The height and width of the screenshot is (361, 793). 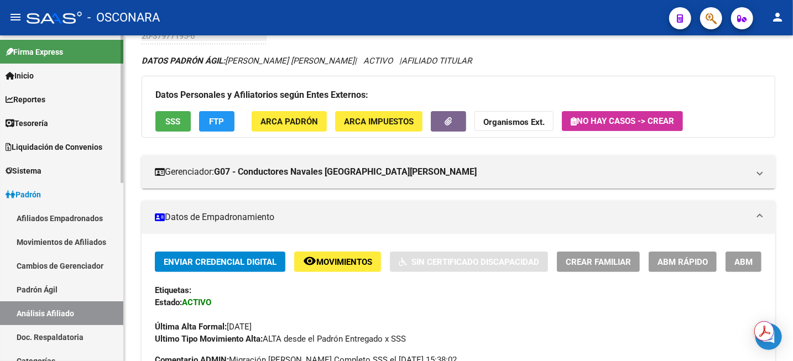 What do you see at coordinates (513, 122) in the screenshot?
I see `strong: Organismos Ext.` at bounding box center [513, 122].